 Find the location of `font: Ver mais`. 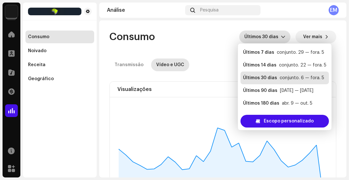

font: Ver mais is located at coordinates (313, 37).